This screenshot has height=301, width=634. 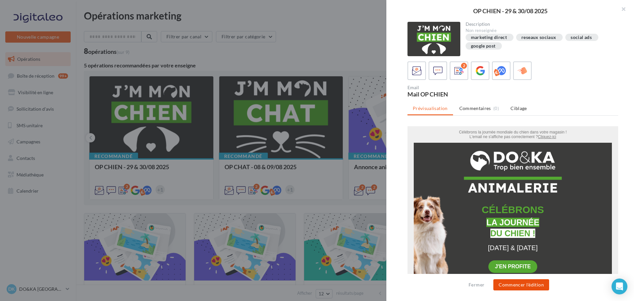 I want to click on u: Cliquez-ici, so click(x=139, y=11).